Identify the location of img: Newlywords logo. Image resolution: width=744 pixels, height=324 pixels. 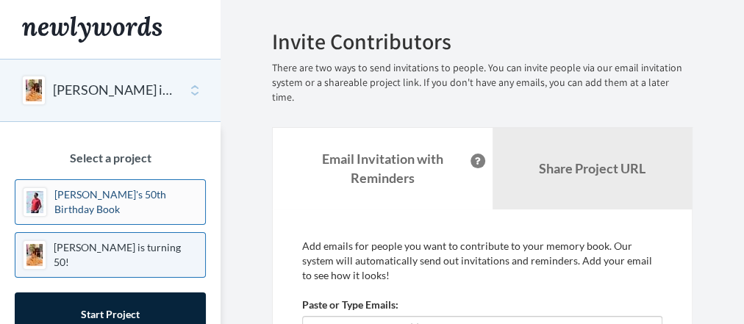
(92, 29).